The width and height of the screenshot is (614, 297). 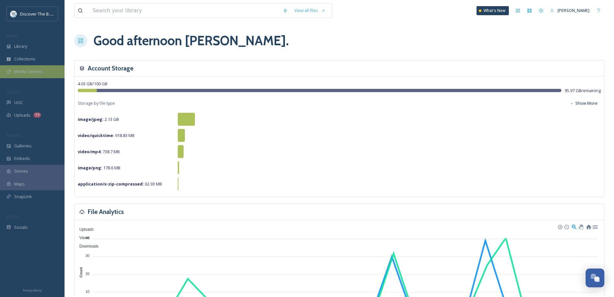 I want to click on strong: application/x-zip-compressed :, so click(x=111, y=184).